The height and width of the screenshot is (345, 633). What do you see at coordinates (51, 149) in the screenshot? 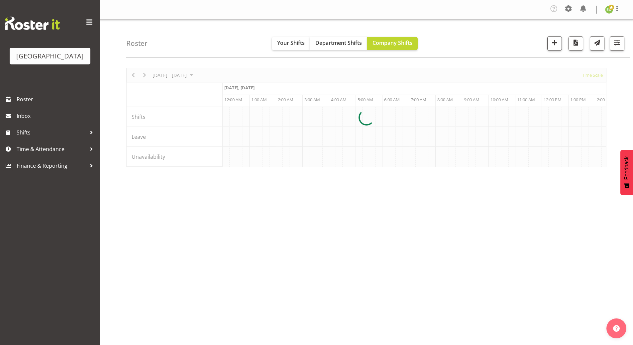
I see `span: Time & Attendance` at bounding box center [51, 149].